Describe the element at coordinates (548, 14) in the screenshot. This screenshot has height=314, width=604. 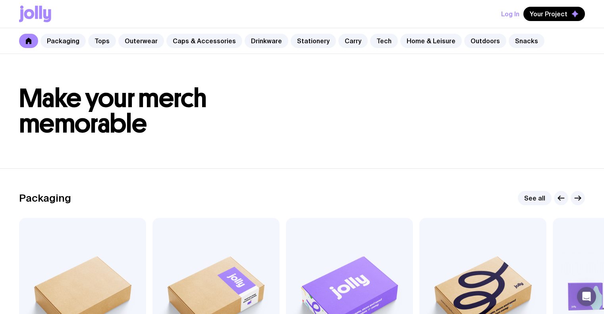
I see `span: Your Project` at that location.